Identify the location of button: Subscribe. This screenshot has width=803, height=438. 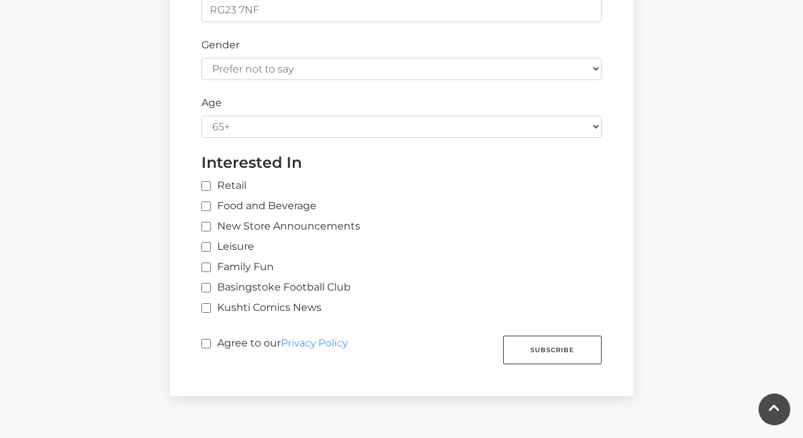
(552, 349).